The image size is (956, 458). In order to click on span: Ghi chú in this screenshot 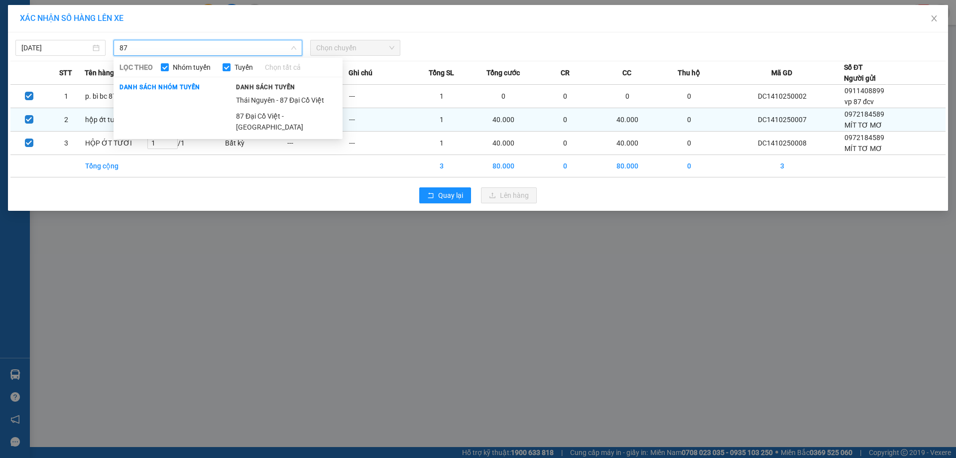, I will do `click(360, 73)`.